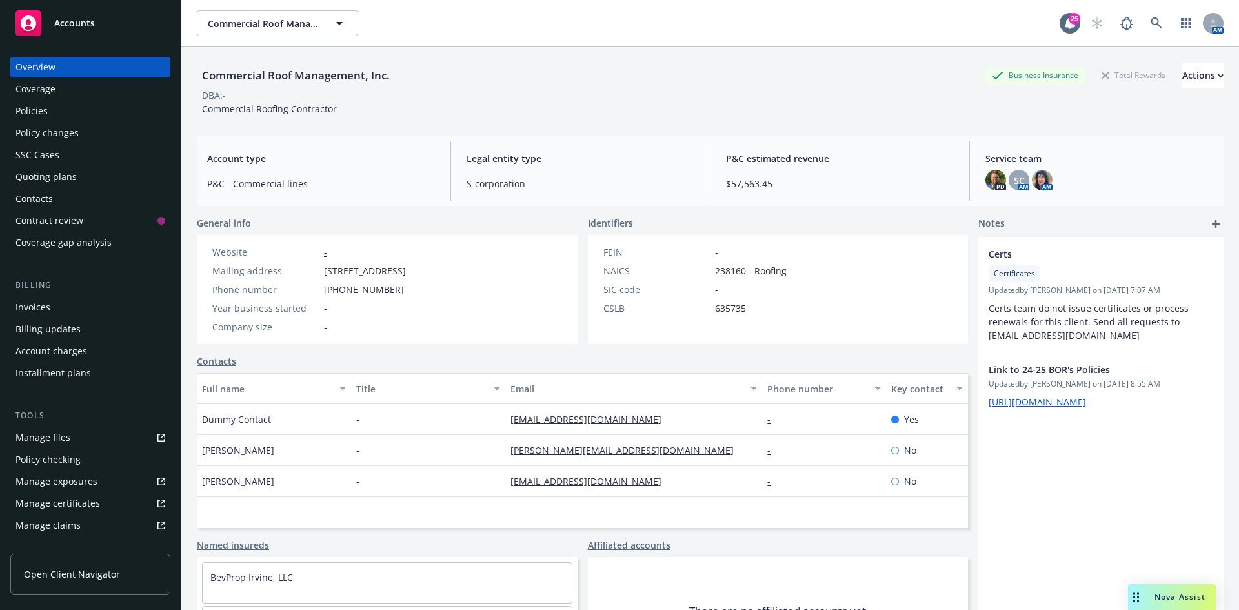 The image size is (1239, 610). I want to click on div: Coverage, so click(35, 89).